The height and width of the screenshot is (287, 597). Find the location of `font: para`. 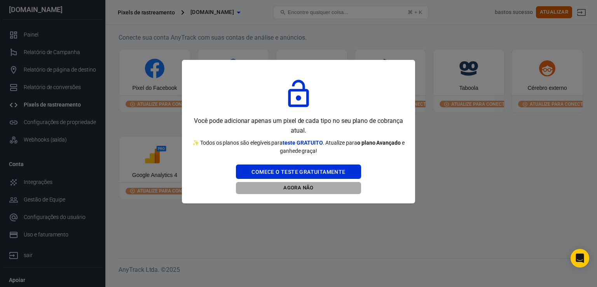

font: para is located at coordinates (351, 143).